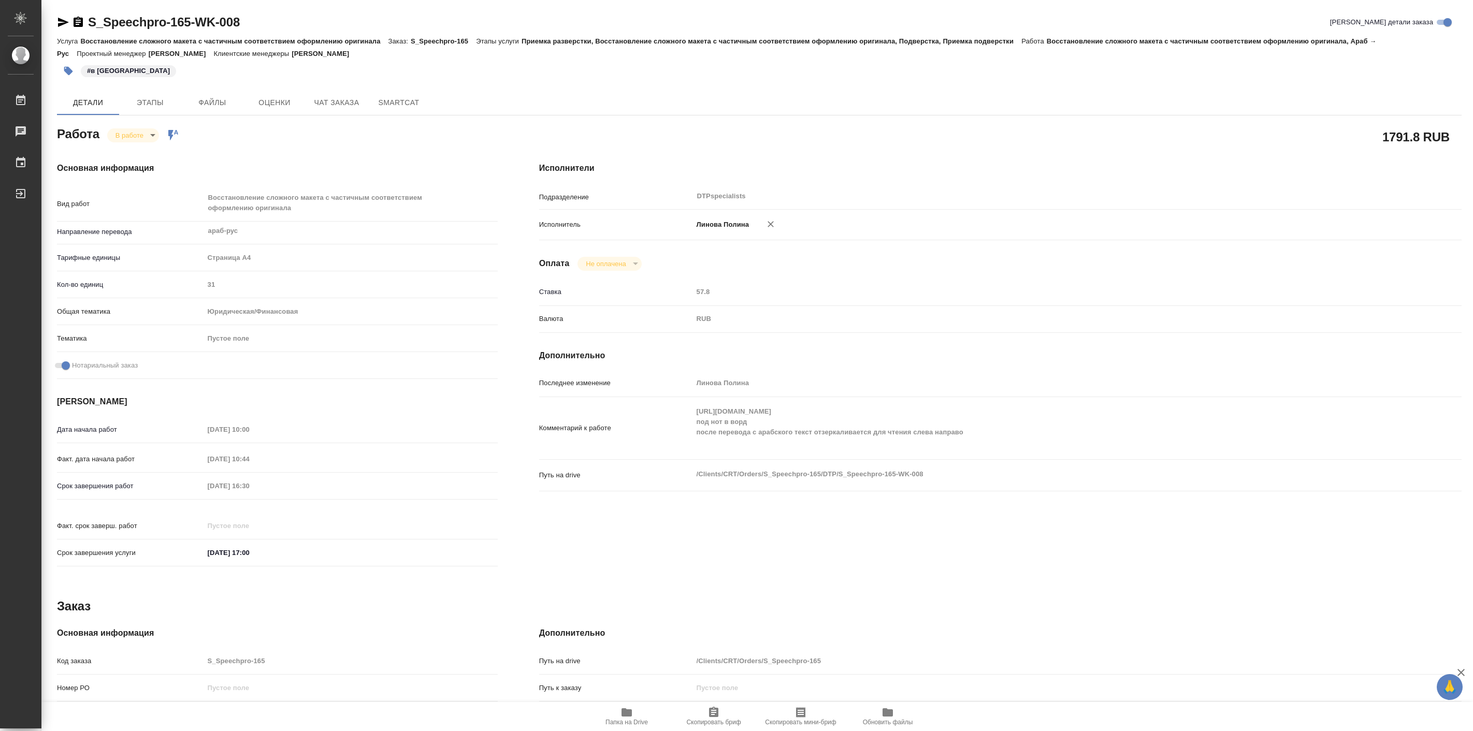 This screenshot has height=731, width=1473. What do you see at coordinates (1416, 137) in the screenshot?
I see `h2: 1791.8 RUB` at bounding box center [1416, 137].